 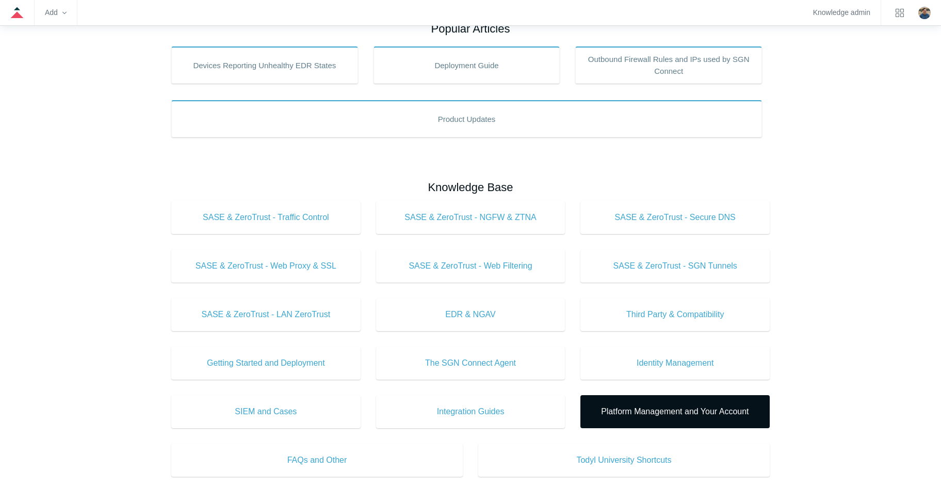 What do you see at coordinates (675, 314) in the screenshot?
I see `span: Third Party & Compatibility` at bounding box center [675, 314].